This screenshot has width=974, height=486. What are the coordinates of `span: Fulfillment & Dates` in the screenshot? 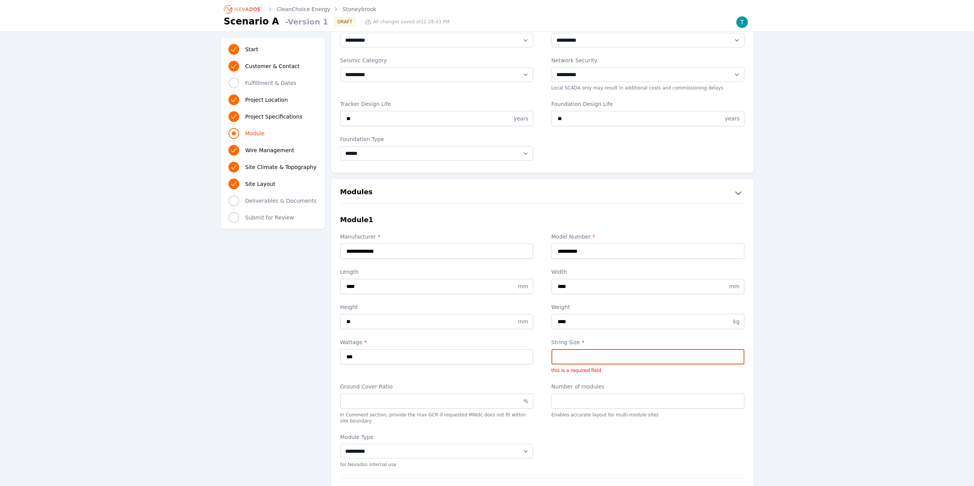 It's located at (271, 83).